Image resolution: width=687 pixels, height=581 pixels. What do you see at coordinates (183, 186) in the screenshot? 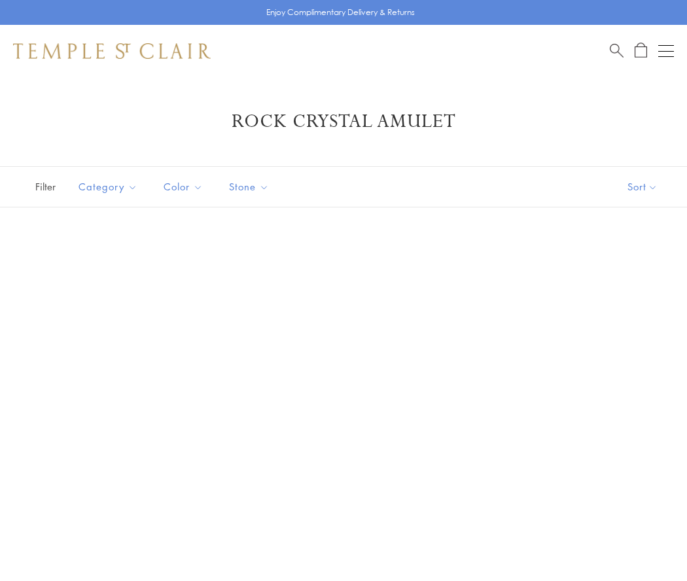
I see `button: Color` at bounding box center [183, 186].